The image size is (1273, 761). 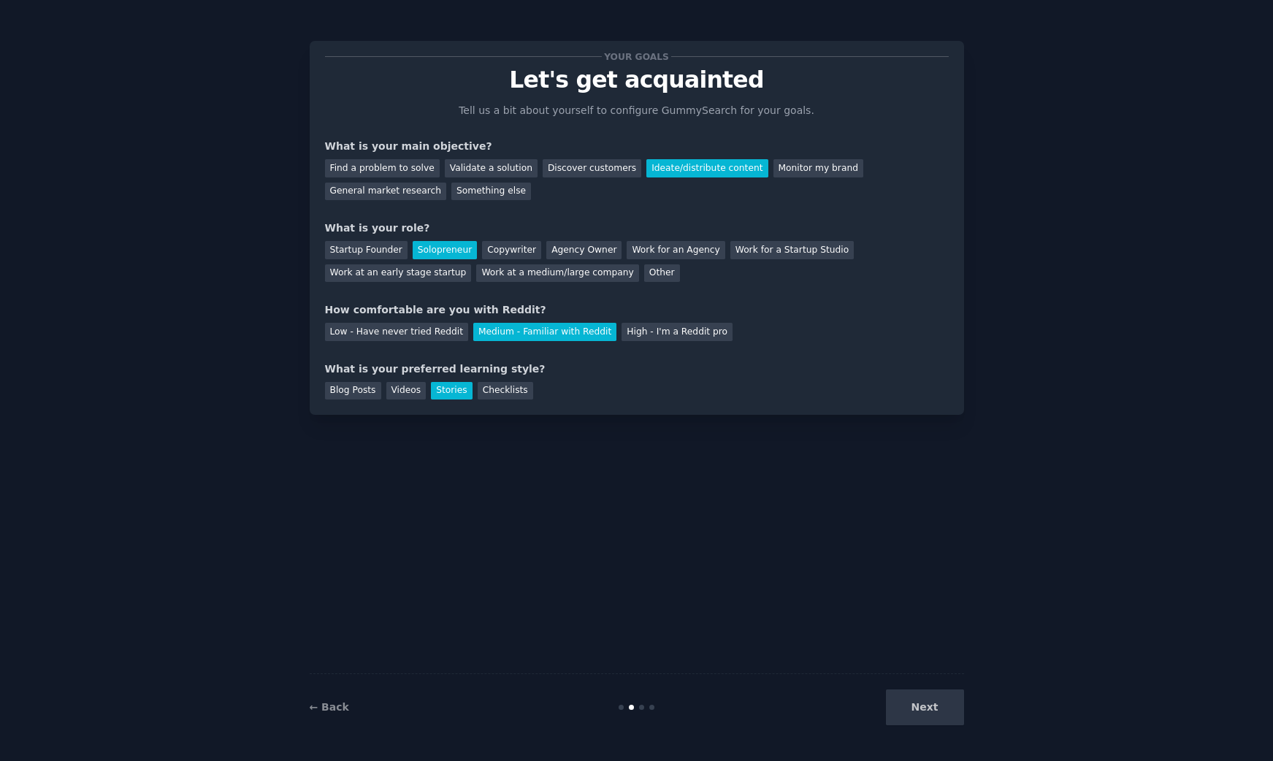 What do you see at coordinates (676, 250) in the screenshot?
I see `div: Work for an Agency` at bounding box center [676, 250].